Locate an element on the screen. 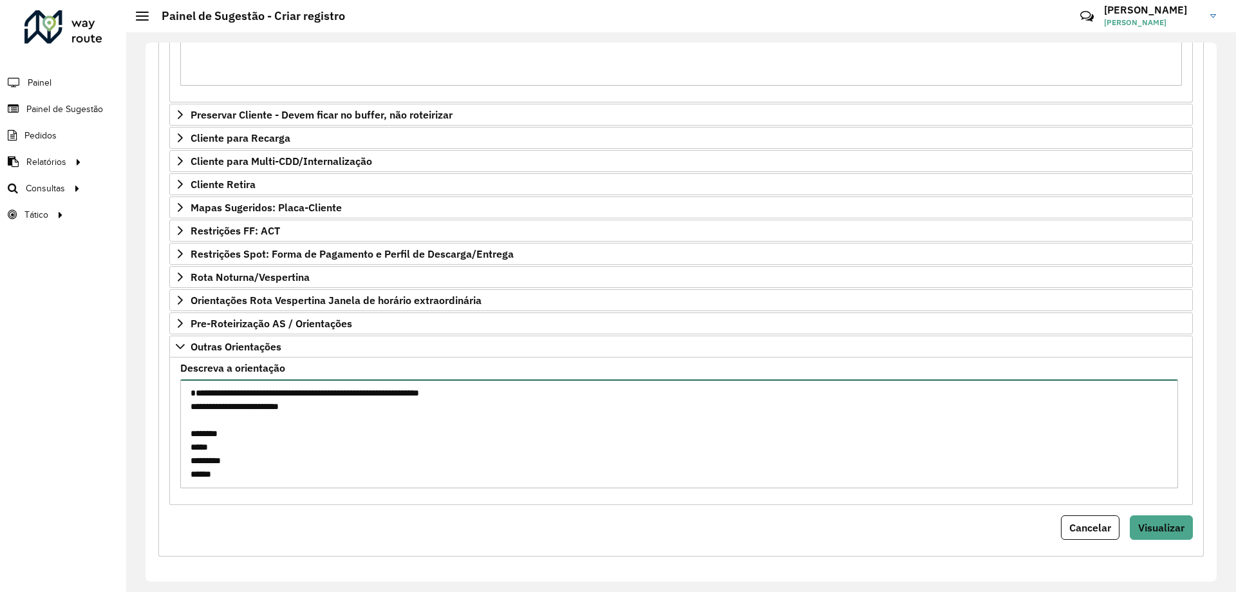 Image resolution: width=1236 pixels, height=592 pixels. span: Consultas is located at coordinates (45, 188).